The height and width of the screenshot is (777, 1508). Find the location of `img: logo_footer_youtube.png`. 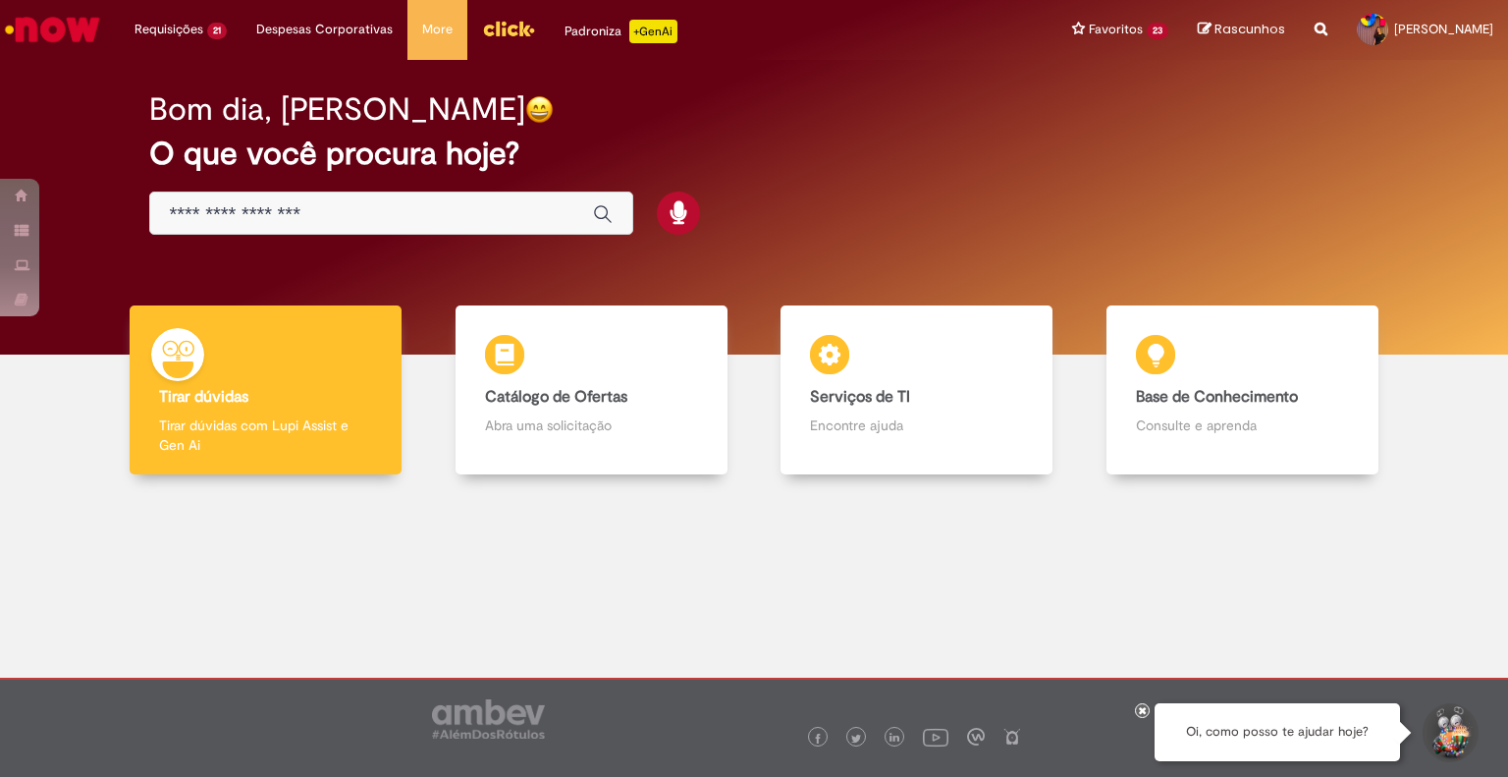

img: logo_footer_youtube.png is located at coordinates (936, 736).